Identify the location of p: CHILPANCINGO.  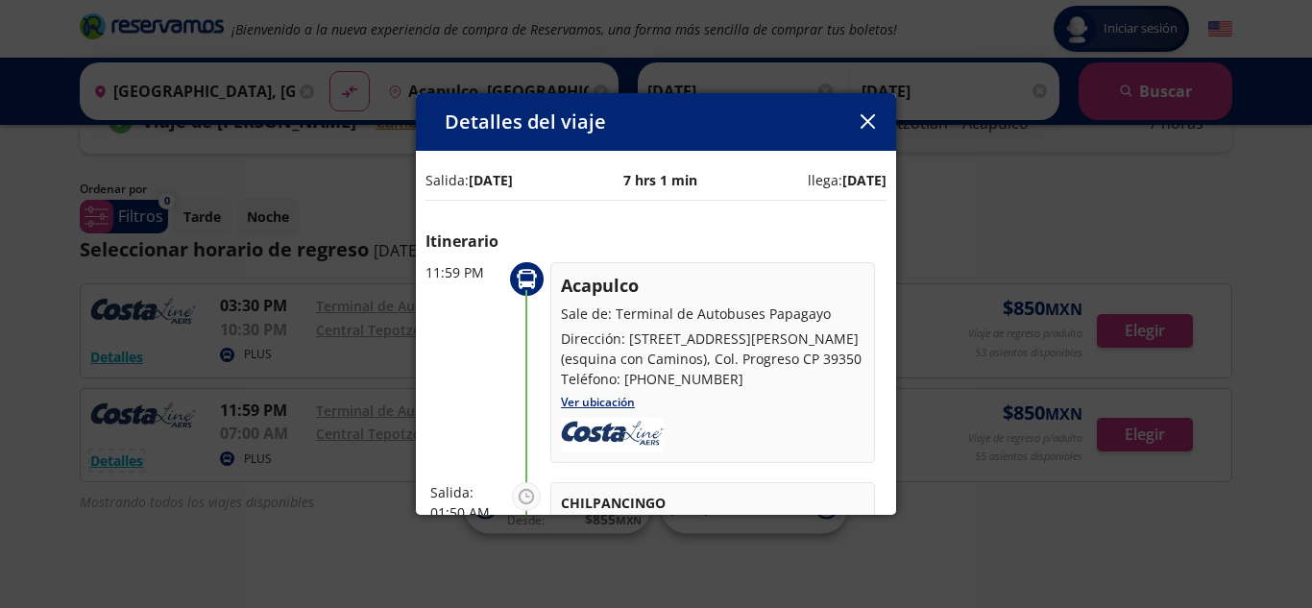
(712, 502).